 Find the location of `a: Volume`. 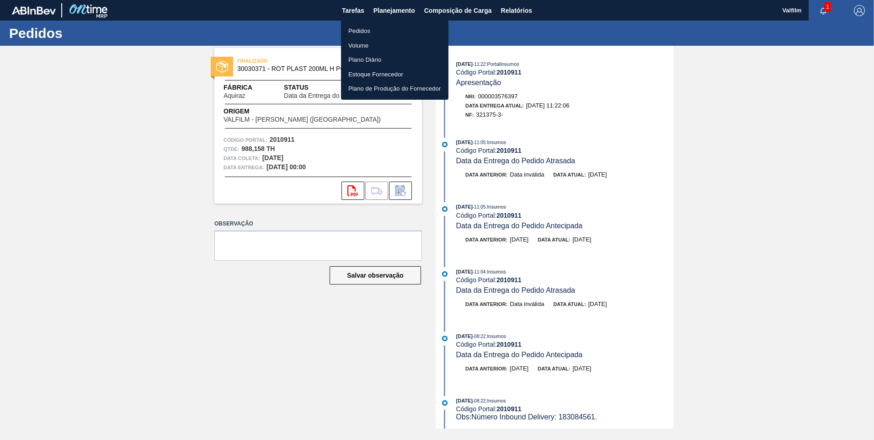

a: Volume is located at coordinates (395, 46).